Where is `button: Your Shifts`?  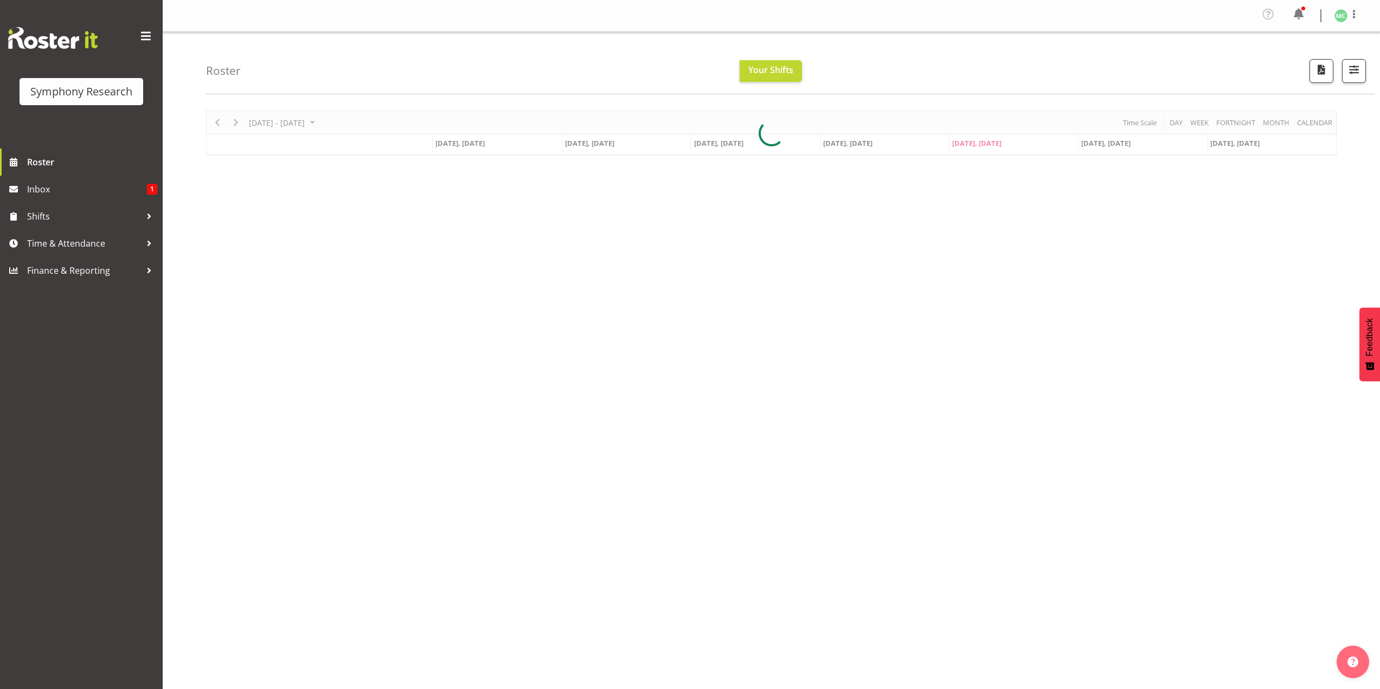 button: Your Shifts is located at coordinates (770, 71).